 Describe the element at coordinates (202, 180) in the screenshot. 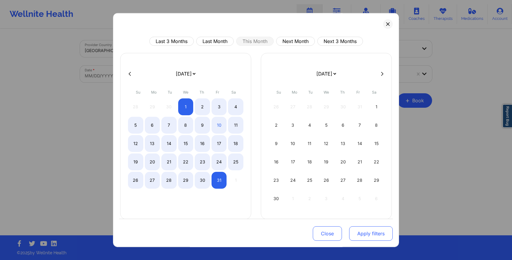

I see `div: Thu Oct 30 2025` at that location.